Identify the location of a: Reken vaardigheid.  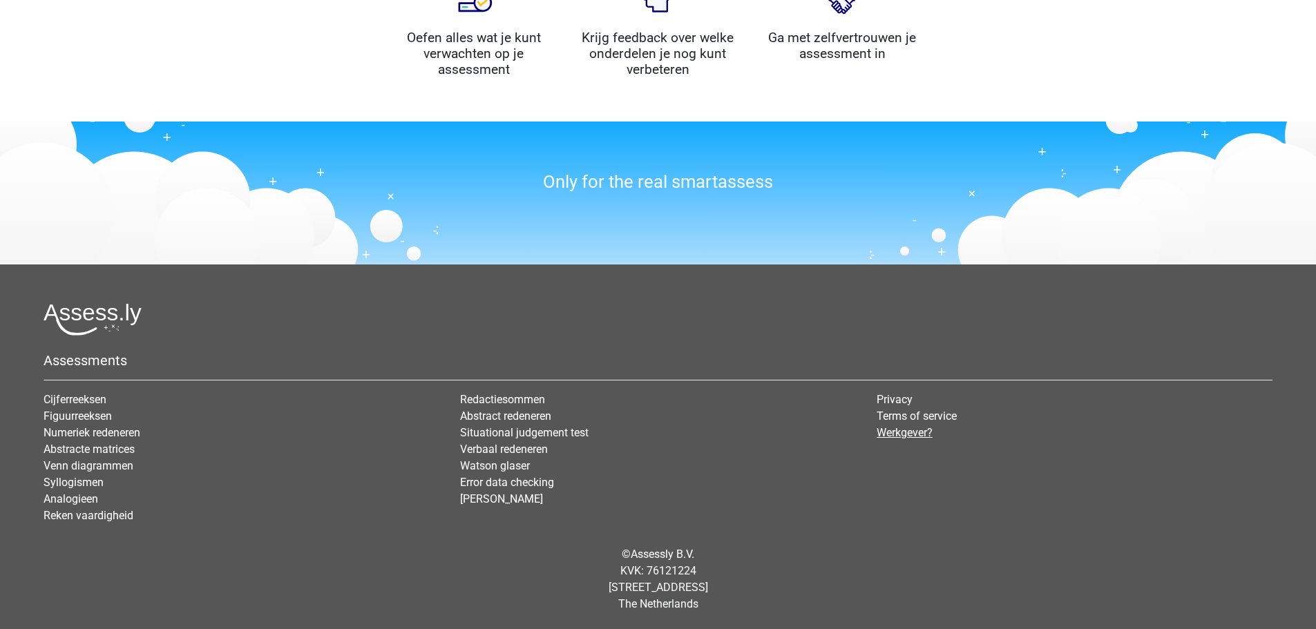
(88, 515).